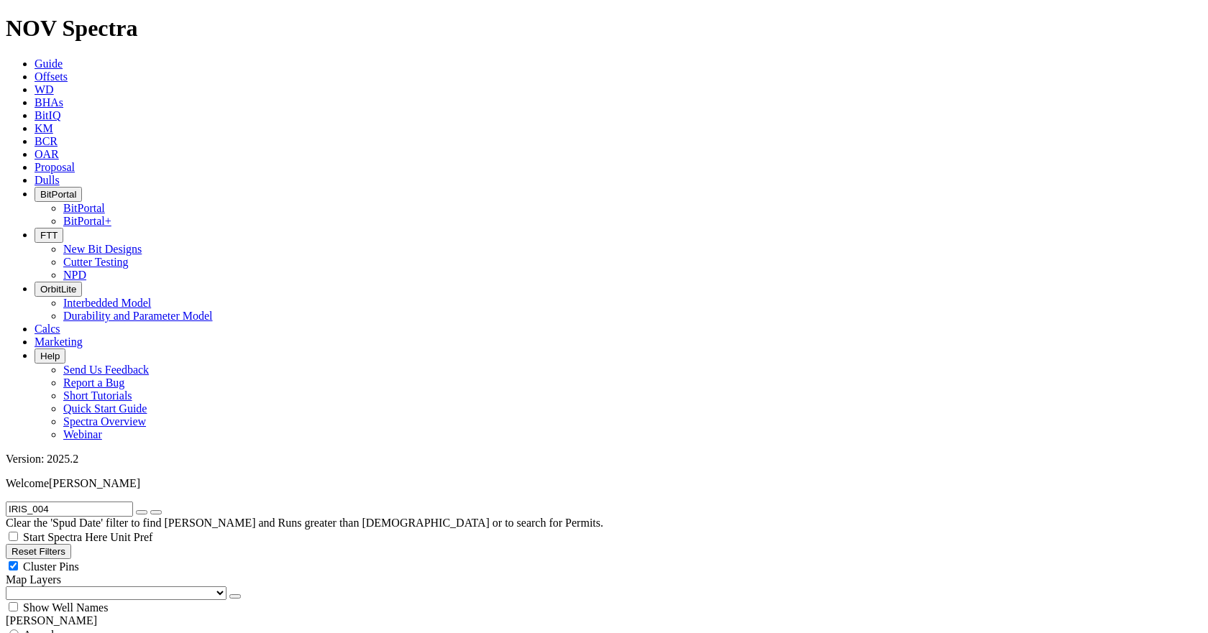 The height and width of the screenshot is (633, 1208). What do you see at coordinates (13, 536) in the screenshot?
I see `input: Start Spectra Here` at bounding box center [13, 536].